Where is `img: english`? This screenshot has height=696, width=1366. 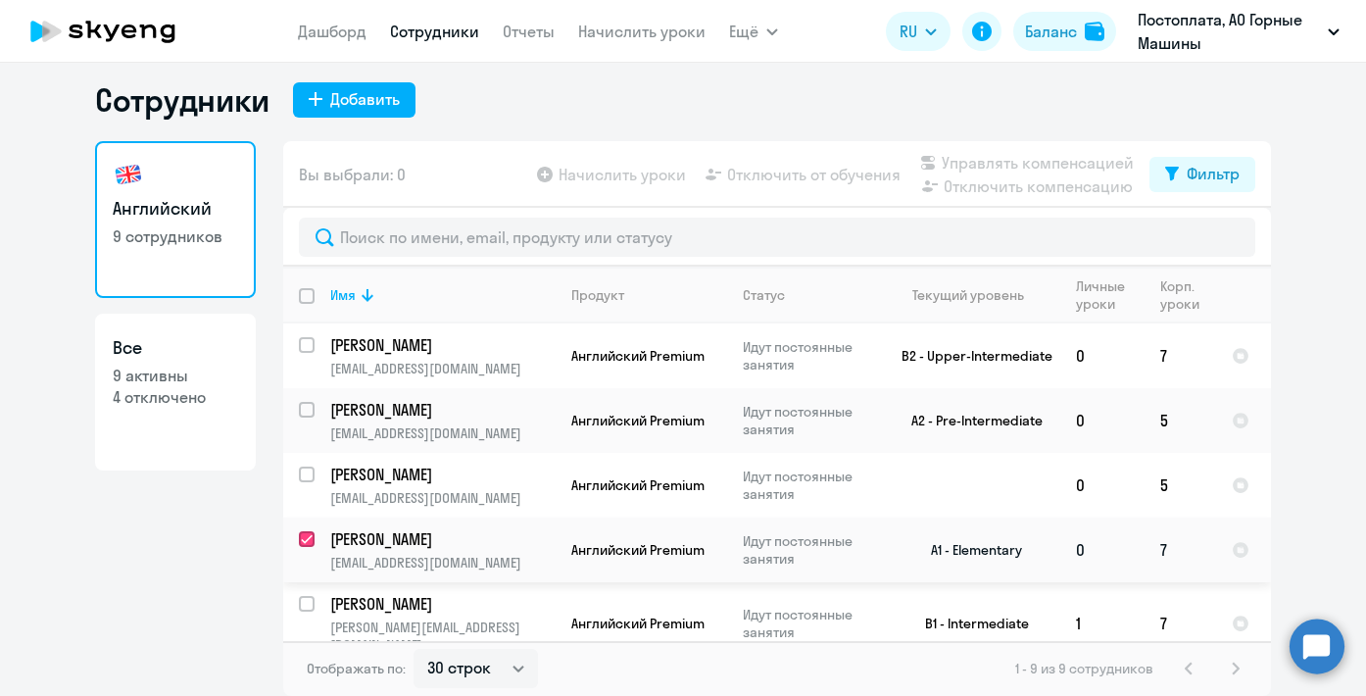
img: english is located at coordinates (128, 174).